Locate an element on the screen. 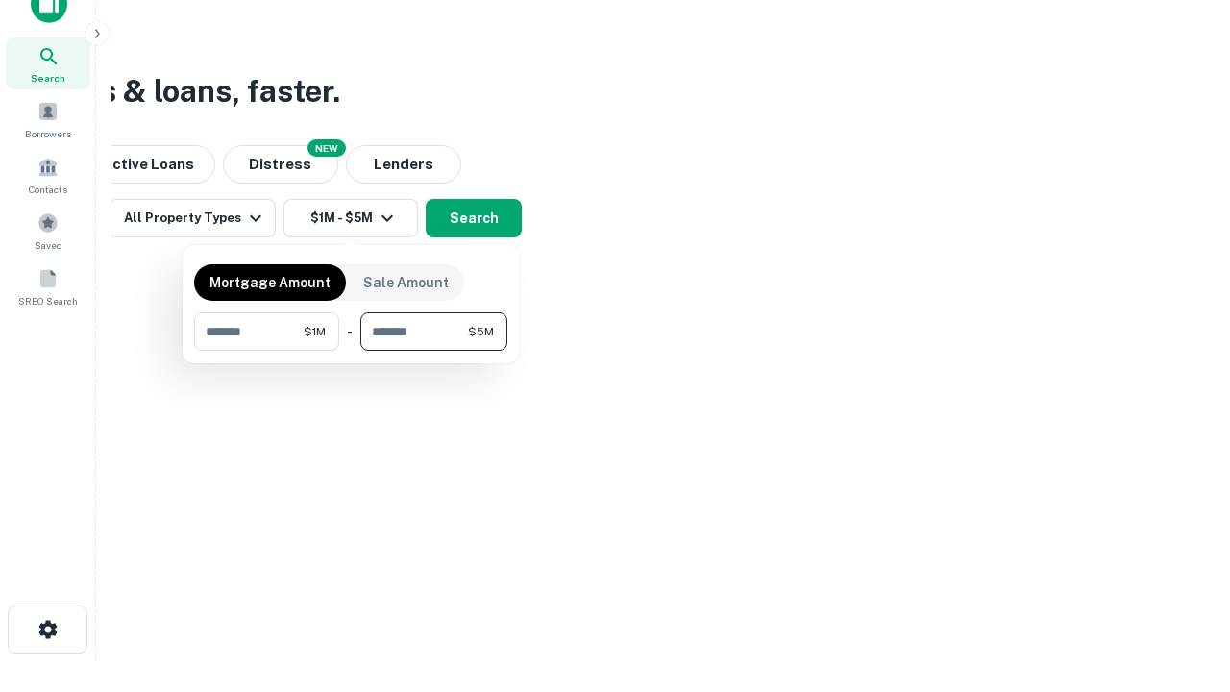 The height and width of the screenshot is (692, 1230). span: $1M is located at coordinates (314, 331).